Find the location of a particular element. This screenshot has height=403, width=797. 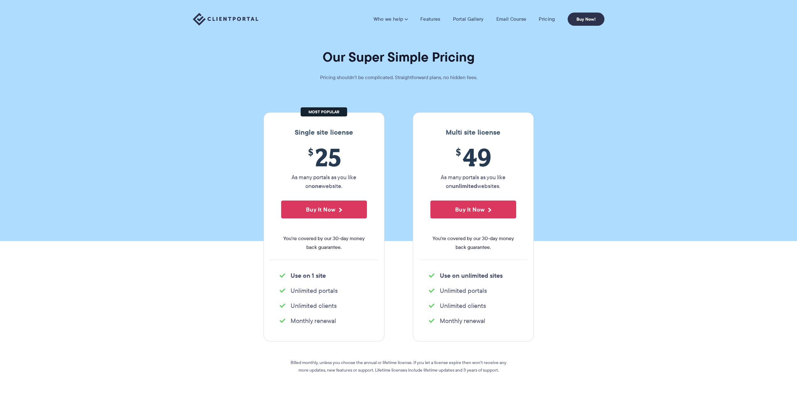

p: As many portals as you like on websites. is located at coordinates (473, 182).